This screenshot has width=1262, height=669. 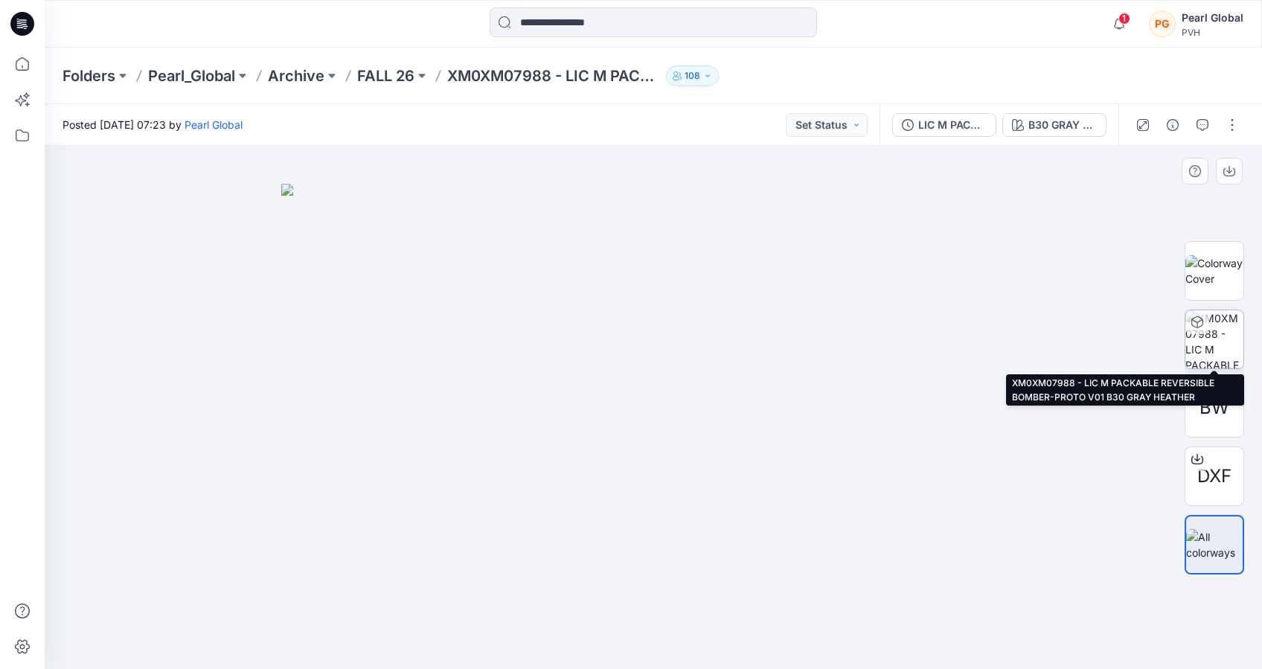 What do you see at coordinates (89, 76) in the screenshot?
I see `p: Folders` at bounding box center [89, 76].